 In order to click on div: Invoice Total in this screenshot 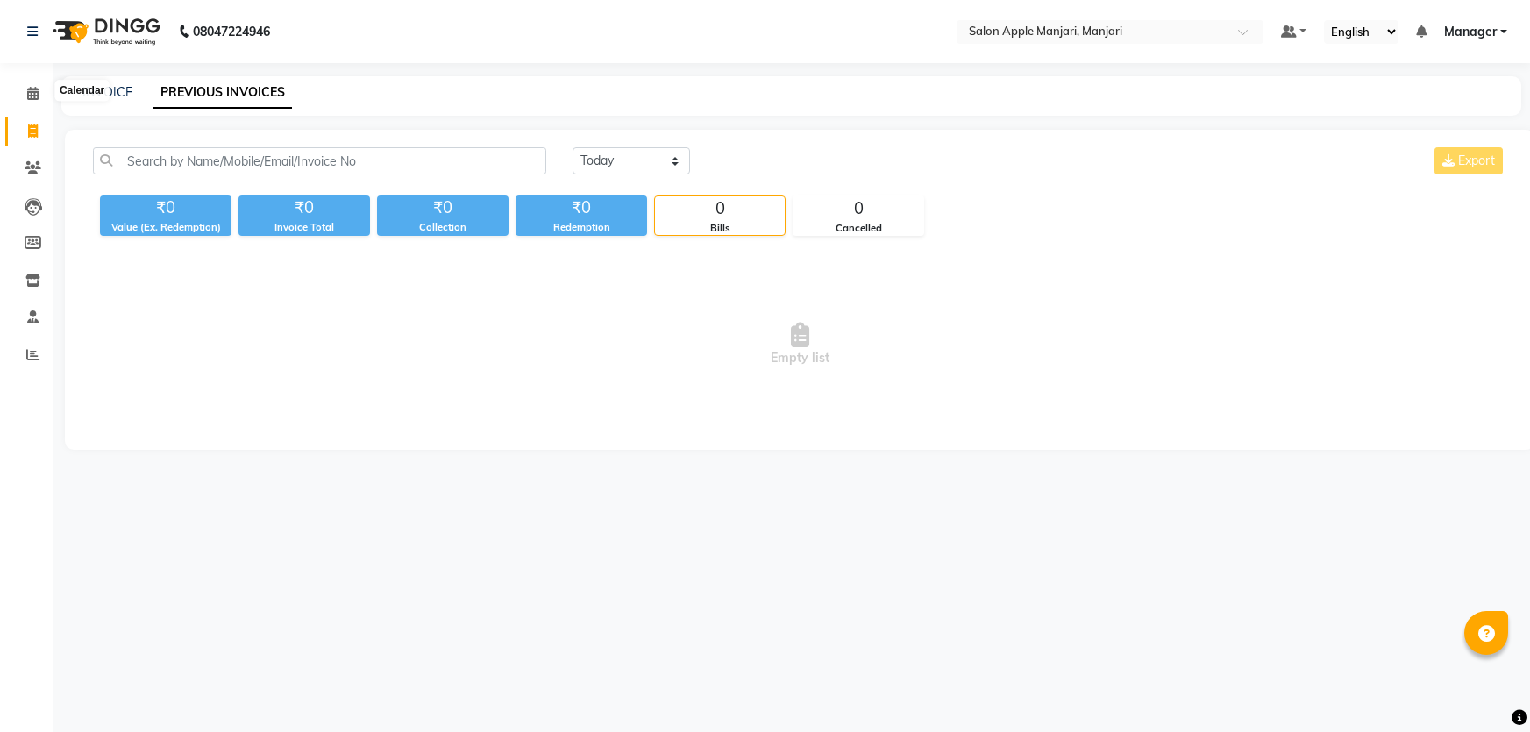, I will do `click(304, 227)`.